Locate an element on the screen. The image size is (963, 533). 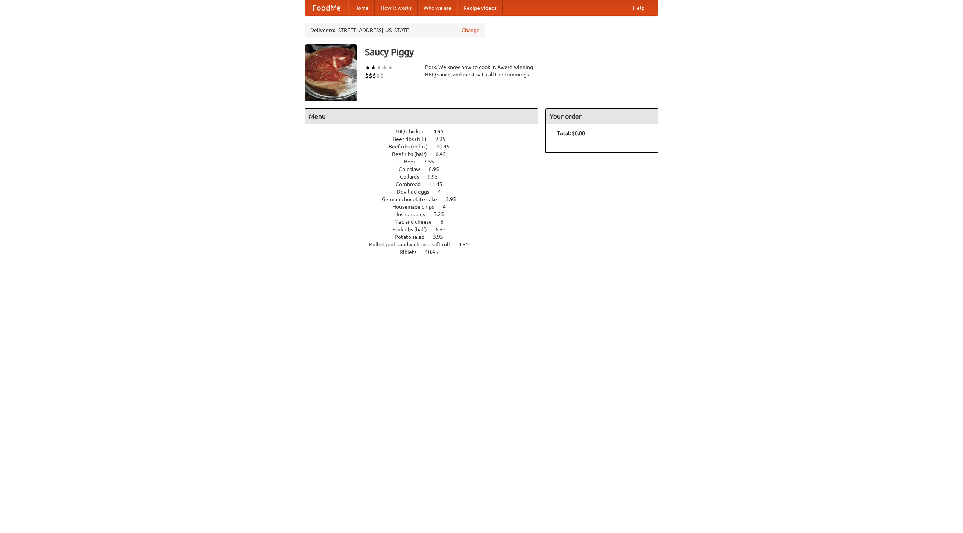
span: Beef ribs (delux) is located at coordinates (412, 146).